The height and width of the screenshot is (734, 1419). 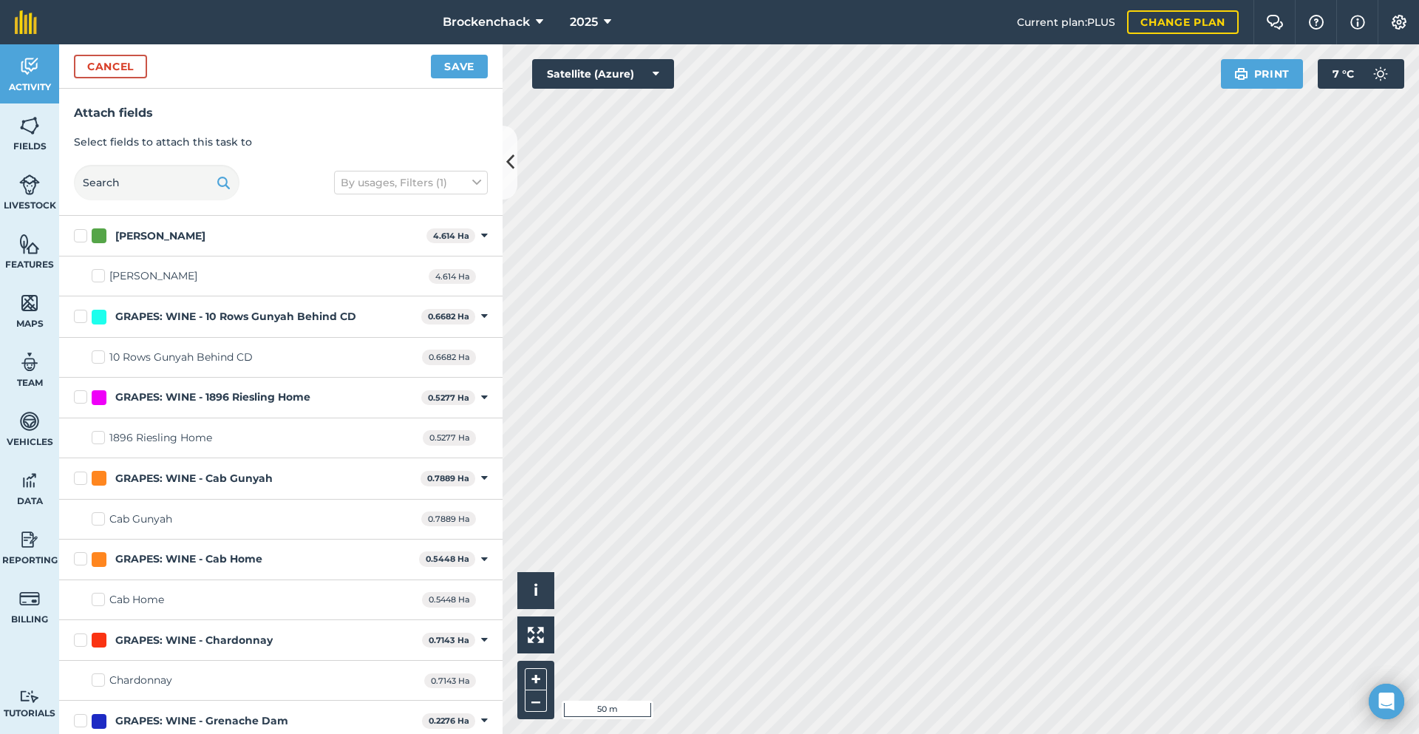 What do you see at coordinates (449, 721) in the screenshot?
I see `strong: 0.2276 Ha` at bounding box center [449, 721].